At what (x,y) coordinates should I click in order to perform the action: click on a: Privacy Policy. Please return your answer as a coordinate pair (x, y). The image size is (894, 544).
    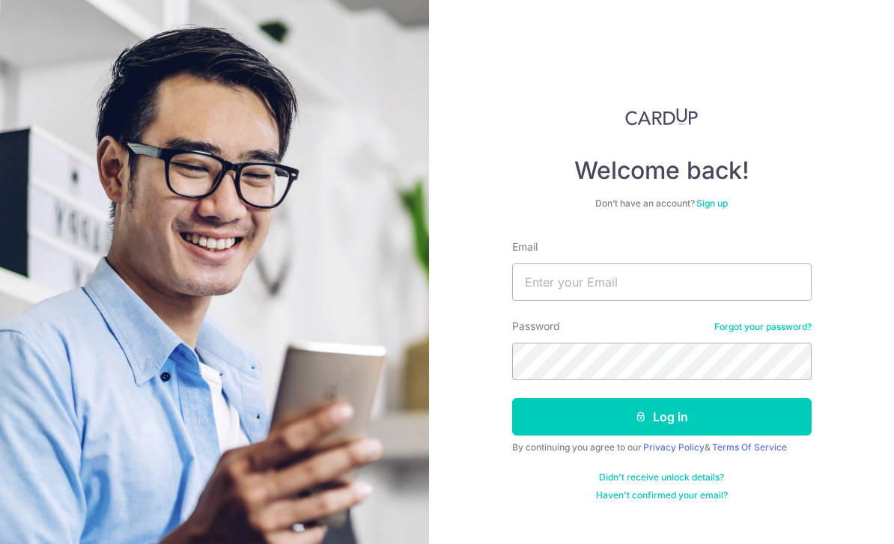
    Looking at the image, I should click on (674, 447).